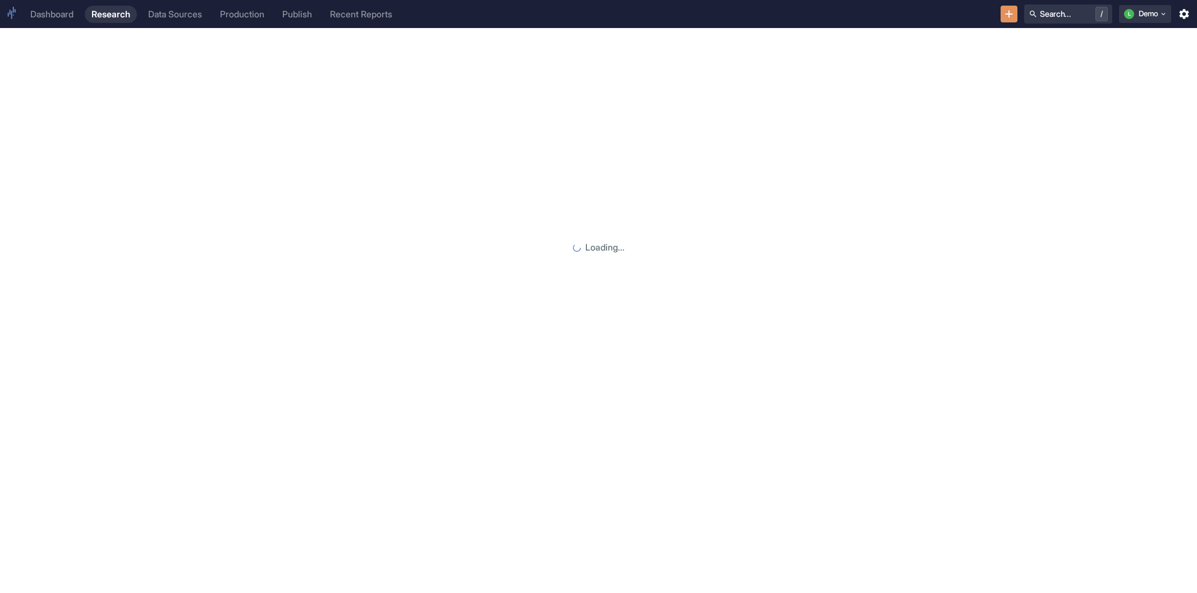 The image size is (1197, 593). What do you see at coordinates (175, 14) in the screenshot?
I see `a: Data Sources` at bounding box center [175, 14].